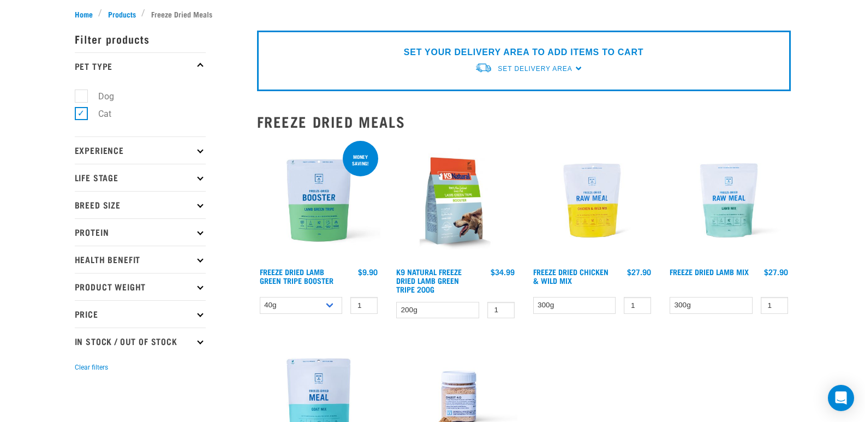  I want to click on a: Home, so click(87, 14).